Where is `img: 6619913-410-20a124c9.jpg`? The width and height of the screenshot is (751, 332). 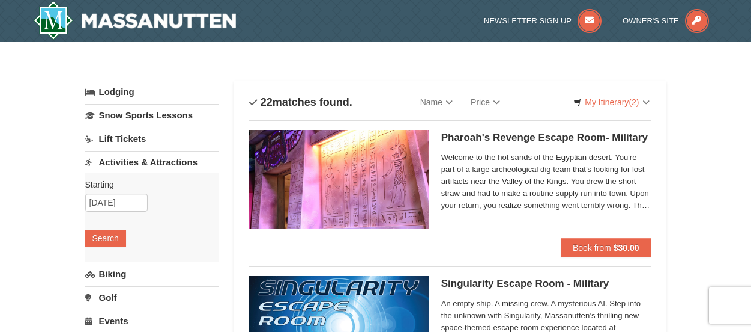
img: 6619913-410-20a124c9.jpg is located at coordinates (339, 179).